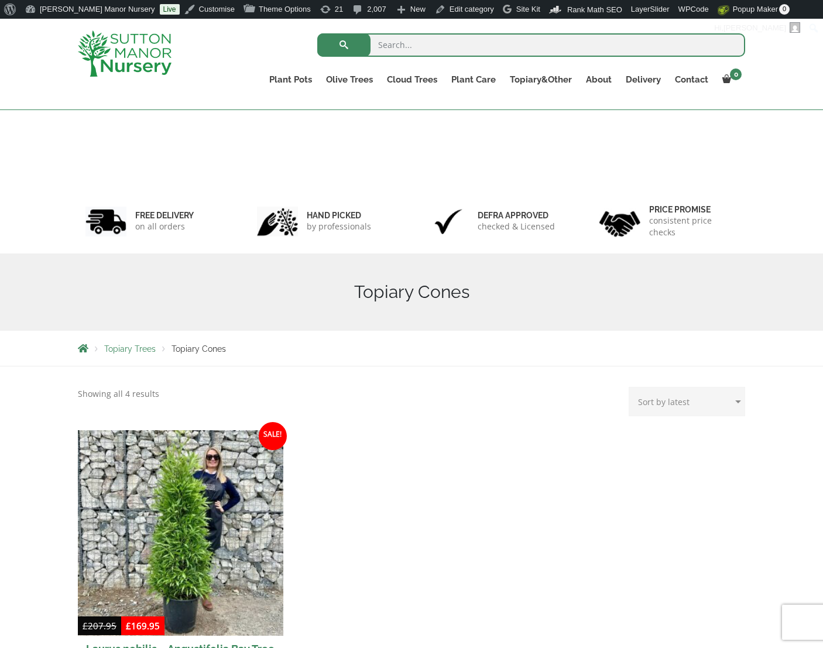  What do you see at coordinates (290, 80) in the screenshot?
I see `a: Plant Pots` at bounding box center [290, 80].